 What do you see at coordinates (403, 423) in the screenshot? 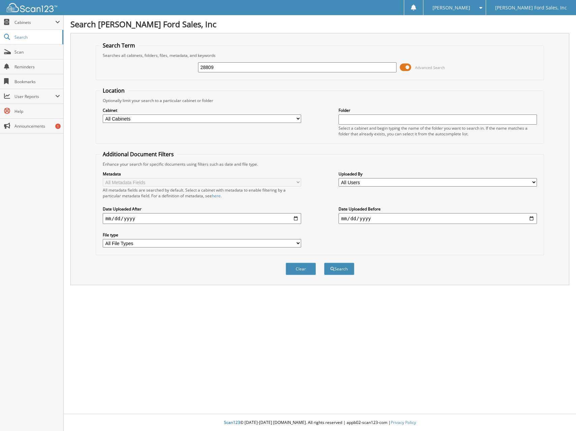
I see `a: Privacy Policy` at bounding box center [403, 423].